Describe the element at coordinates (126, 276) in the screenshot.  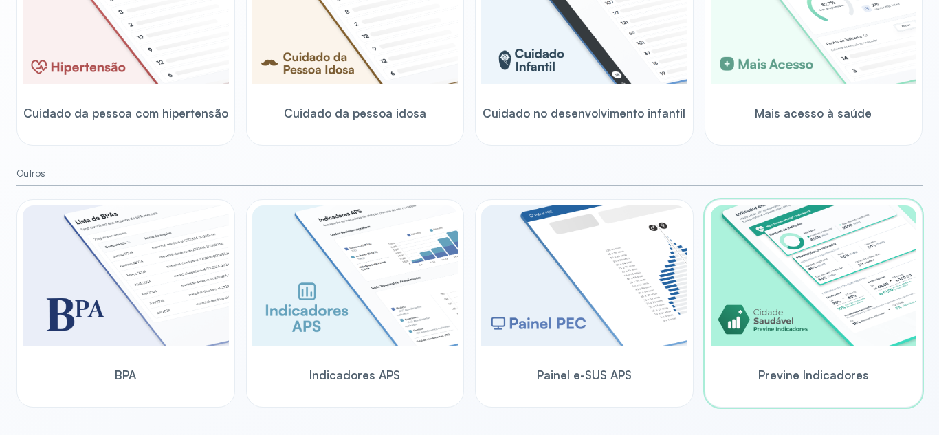
I see `img: bpa.png` at that location.